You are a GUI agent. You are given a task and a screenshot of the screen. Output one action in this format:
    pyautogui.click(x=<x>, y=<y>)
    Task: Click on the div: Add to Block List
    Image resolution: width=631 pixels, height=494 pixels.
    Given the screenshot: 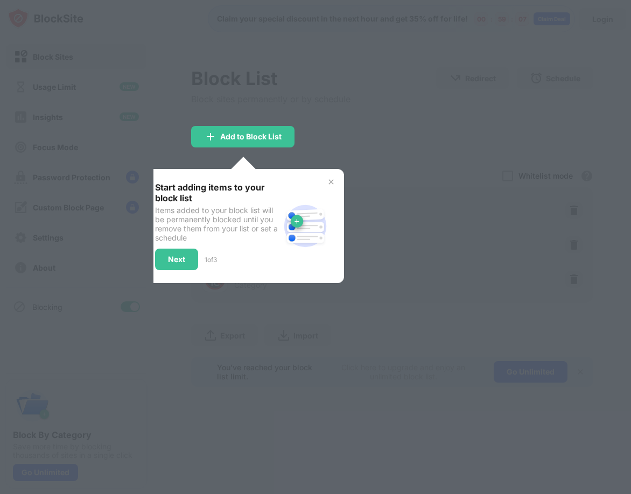 What is the action you would take?
    pyautogui.click(x=251, y=137)
    